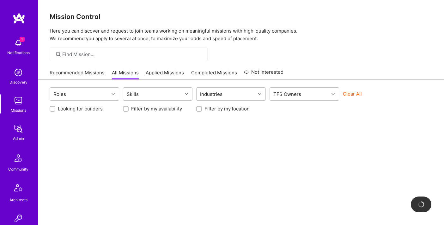 This screenshot has width=444, height=225. Describe the element at coordinates (18, 100) in the screenshot. I see `img: teamwork` at that location.